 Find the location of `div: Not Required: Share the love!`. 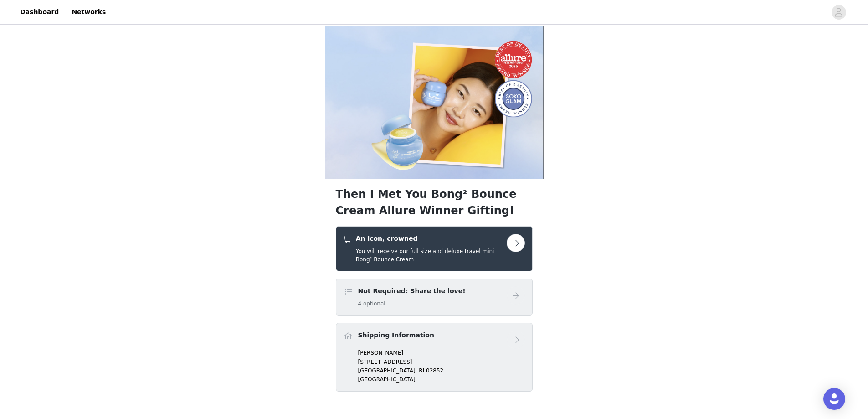

div: Not Required: Share the love! is located at coordinates (434, 297).